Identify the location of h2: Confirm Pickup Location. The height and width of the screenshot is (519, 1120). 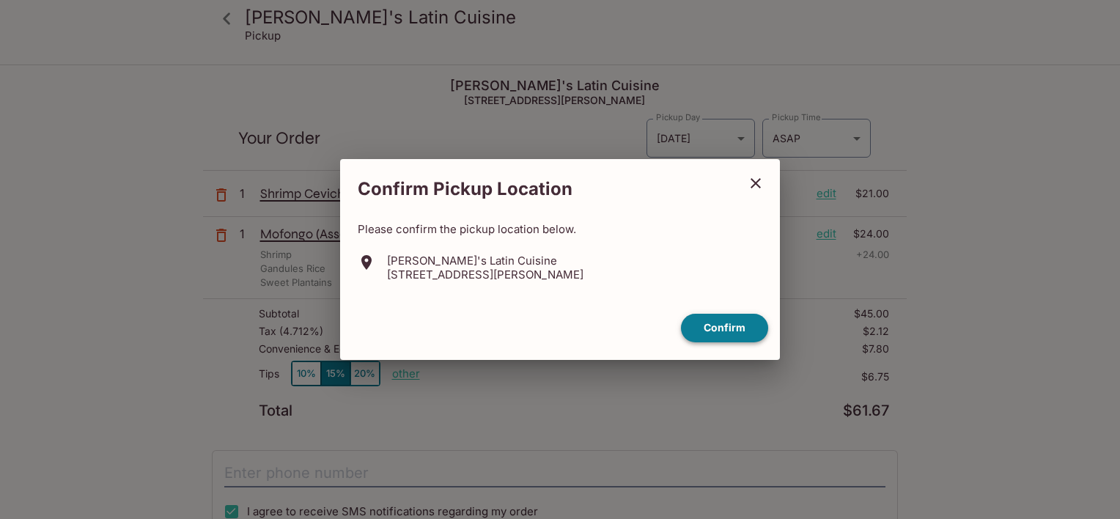
(539, 189).